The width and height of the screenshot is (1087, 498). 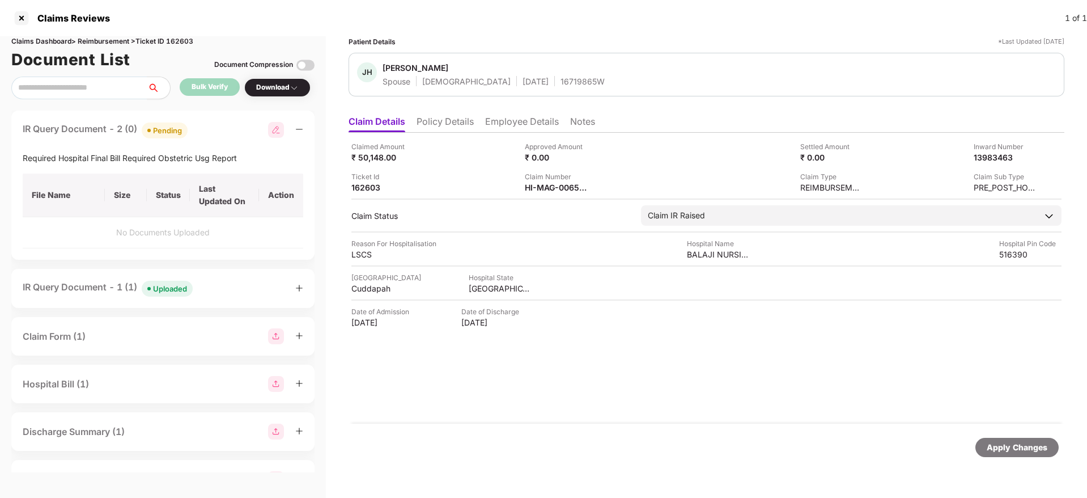 What do you see at coordinates (556, 146) in the screenshot?
I see `div: Approved Amount` at bounding box center [556, 146].